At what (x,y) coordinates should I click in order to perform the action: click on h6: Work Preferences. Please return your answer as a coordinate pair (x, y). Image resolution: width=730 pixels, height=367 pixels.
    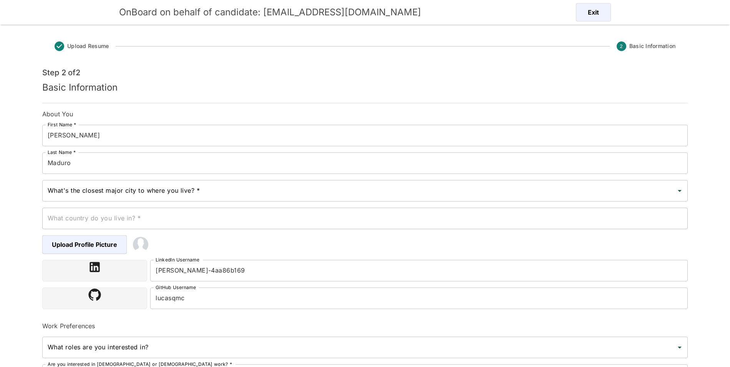
    Looking at the image, I should click on (365, 326).